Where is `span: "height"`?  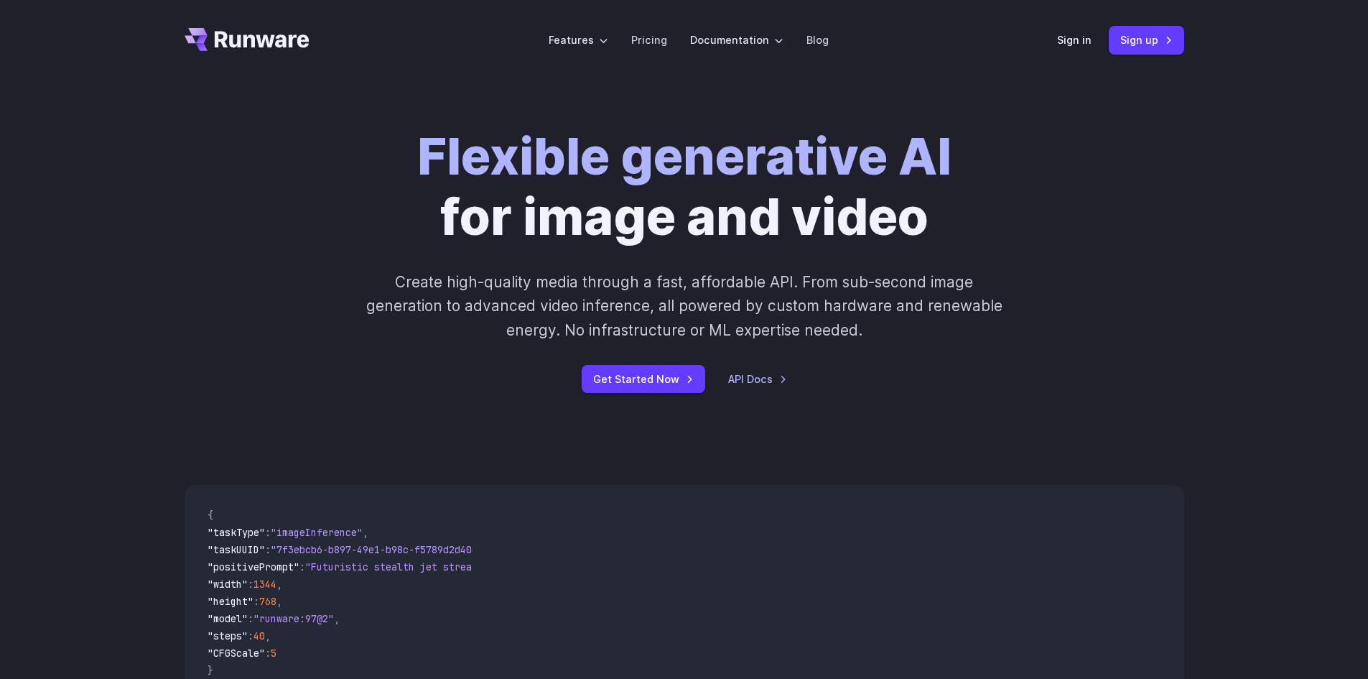 span: "height" is located at coordinates (231, 601).